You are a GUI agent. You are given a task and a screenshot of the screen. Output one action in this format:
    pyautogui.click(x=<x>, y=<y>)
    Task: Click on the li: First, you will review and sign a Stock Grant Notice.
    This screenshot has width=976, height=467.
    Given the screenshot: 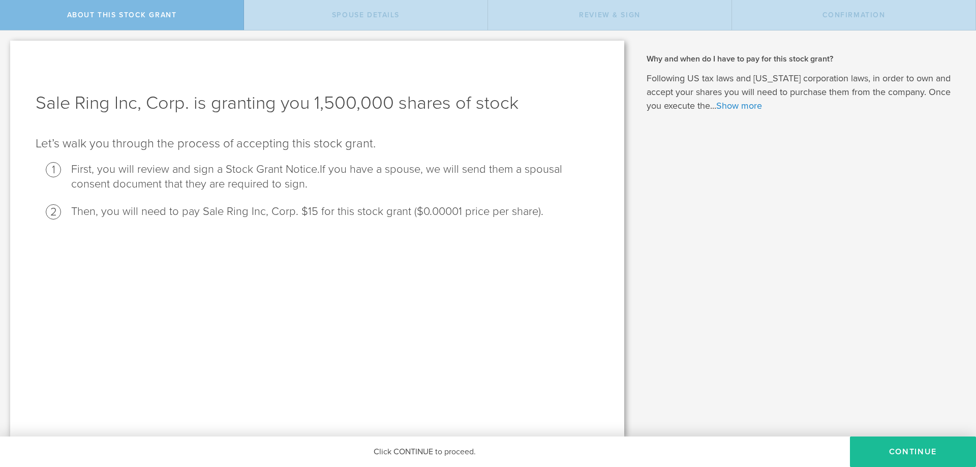 What is the action you would take?
    pyautogui.click(x=335, y=177)
    